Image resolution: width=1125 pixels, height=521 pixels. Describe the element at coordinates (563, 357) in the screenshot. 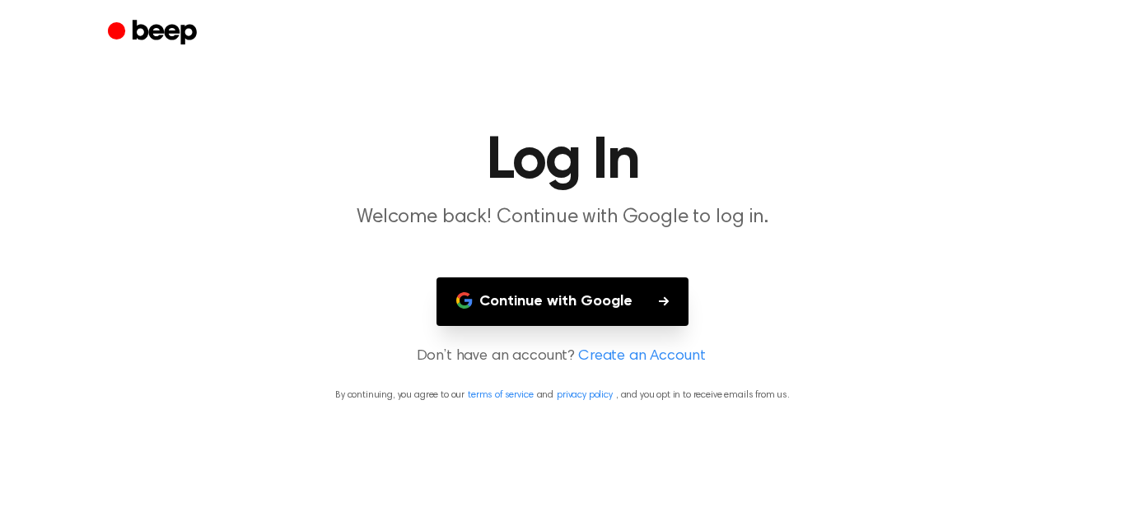

I see `p: Don’t have an account?` at that location.